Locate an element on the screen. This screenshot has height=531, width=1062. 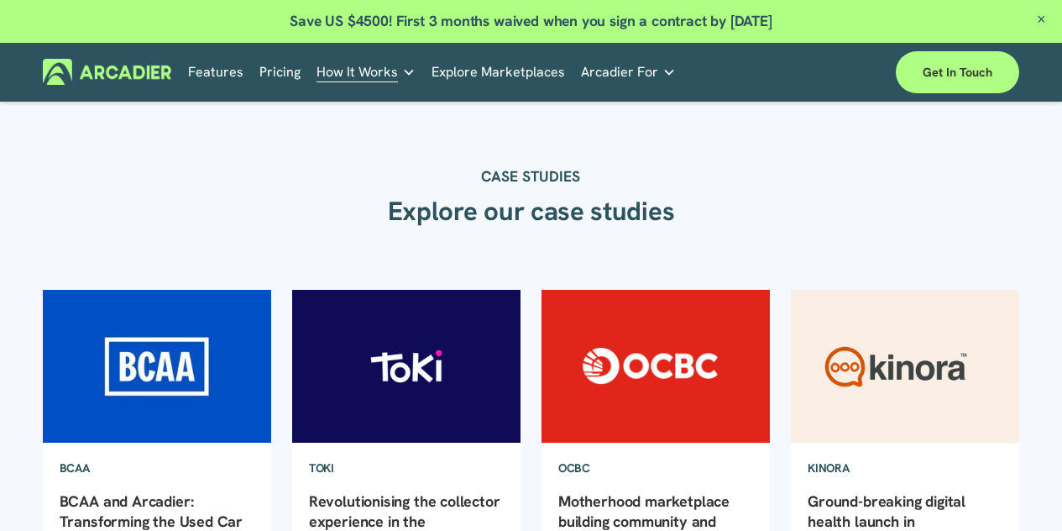
img: Ground-breaking digital health launch in Australia is located at coordinates (905, 366).